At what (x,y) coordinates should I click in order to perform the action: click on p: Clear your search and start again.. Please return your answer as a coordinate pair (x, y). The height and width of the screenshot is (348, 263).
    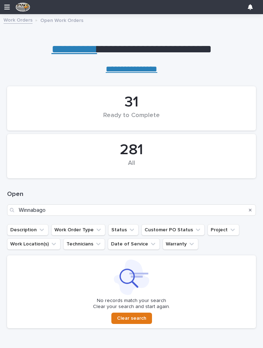
    Looking at the image, I should click on (132, 307).